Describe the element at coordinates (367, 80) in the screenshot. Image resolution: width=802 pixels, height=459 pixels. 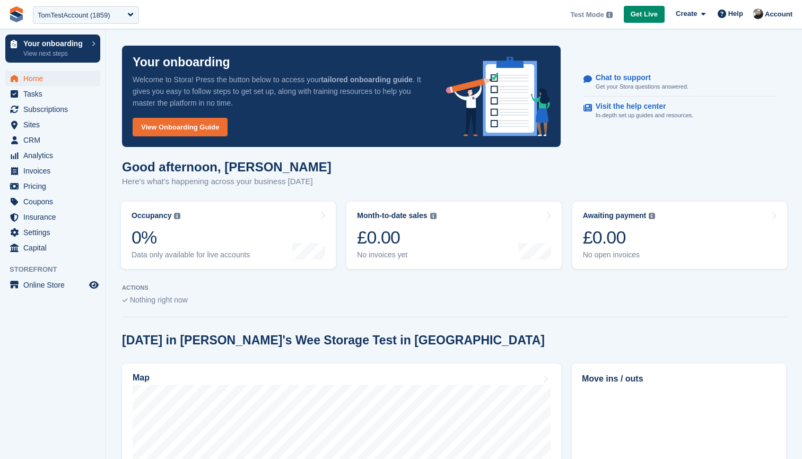
I see `strong: tailored onboarding guide` at that location.